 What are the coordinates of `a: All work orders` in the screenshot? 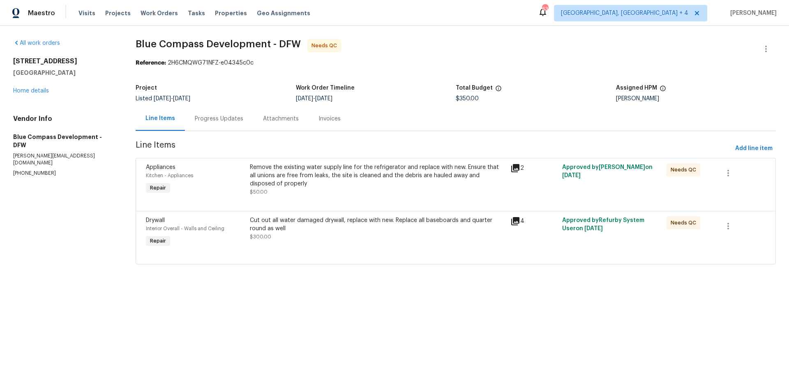 It's located at (37, 43).